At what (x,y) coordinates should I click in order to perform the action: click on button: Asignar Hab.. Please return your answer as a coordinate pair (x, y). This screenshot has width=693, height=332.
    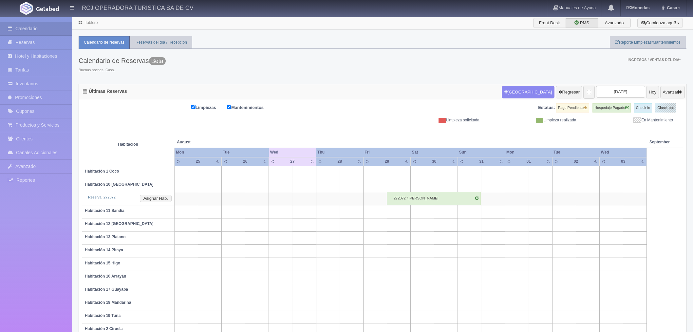
    Looking at the image, I should click on (156, 198).